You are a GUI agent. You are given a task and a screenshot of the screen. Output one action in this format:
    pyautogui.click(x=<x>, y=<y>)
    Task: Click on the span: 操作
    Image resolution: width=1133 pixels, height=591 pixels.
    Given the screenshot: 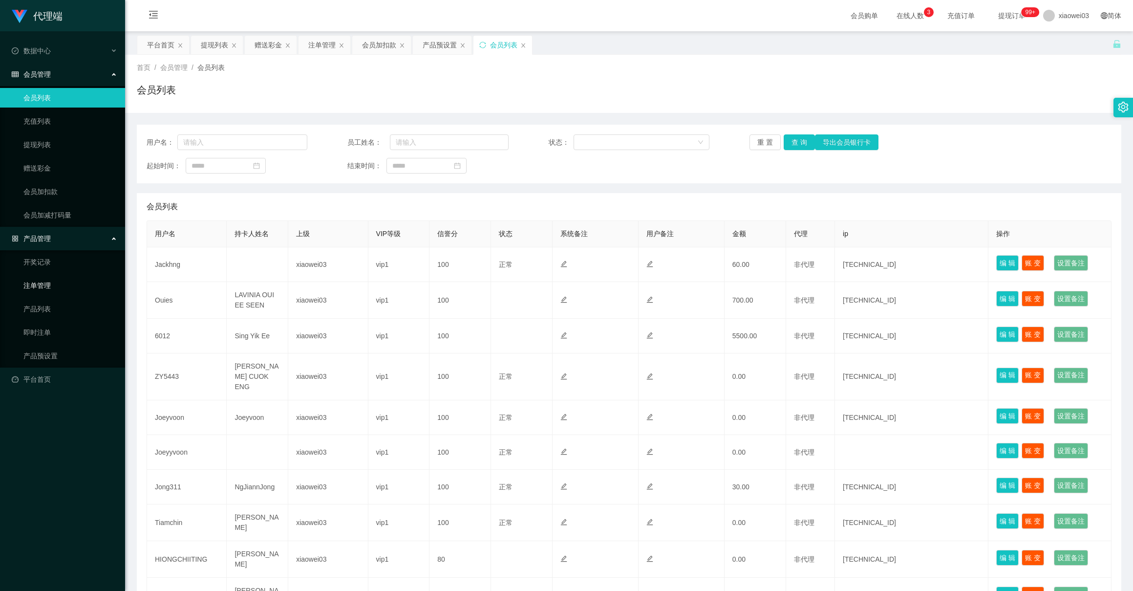 What is the action you would take?
    pyautogui.click(x=1003, y=234)
    